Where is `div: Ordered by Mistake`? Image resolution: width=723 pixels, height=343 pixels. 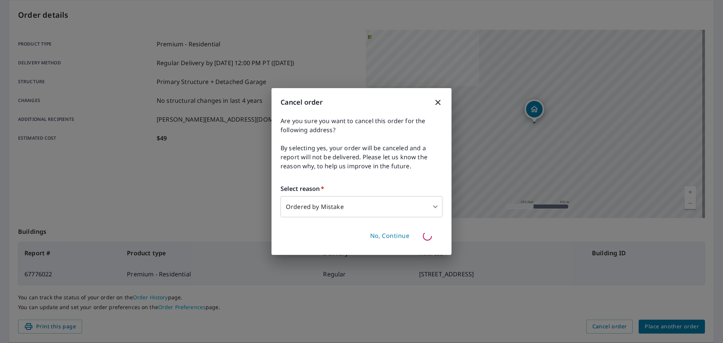
div: Ordered by Mistake is located at coordinates (362, 207).